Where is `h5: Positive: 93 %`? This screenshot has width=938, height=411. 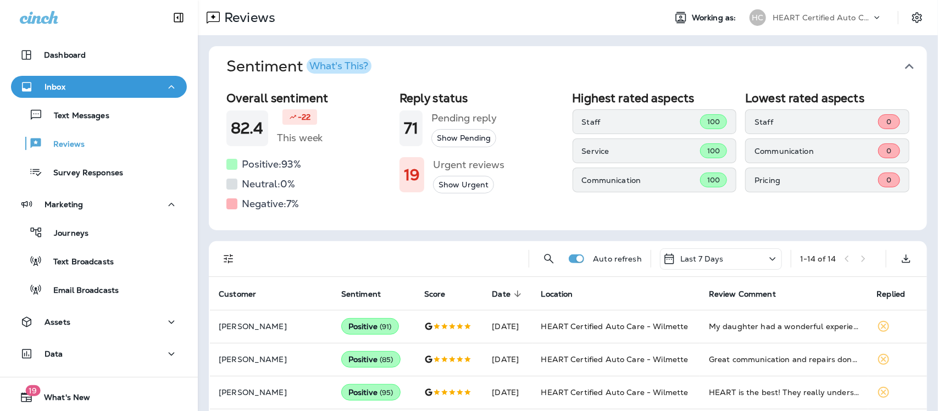
h5: Positive: 93 % is located at coordinates (271, 164).